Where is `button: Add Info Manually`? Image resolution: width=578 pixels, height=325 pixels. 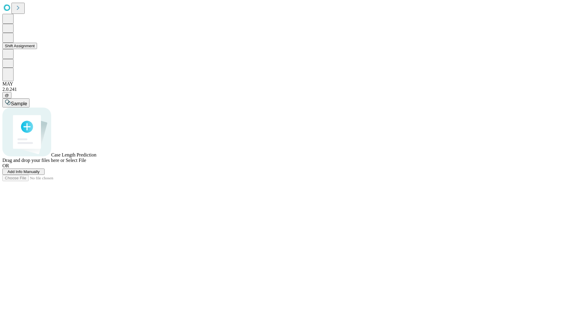
button: Add Info Manually is located at coordinates (23, 172).